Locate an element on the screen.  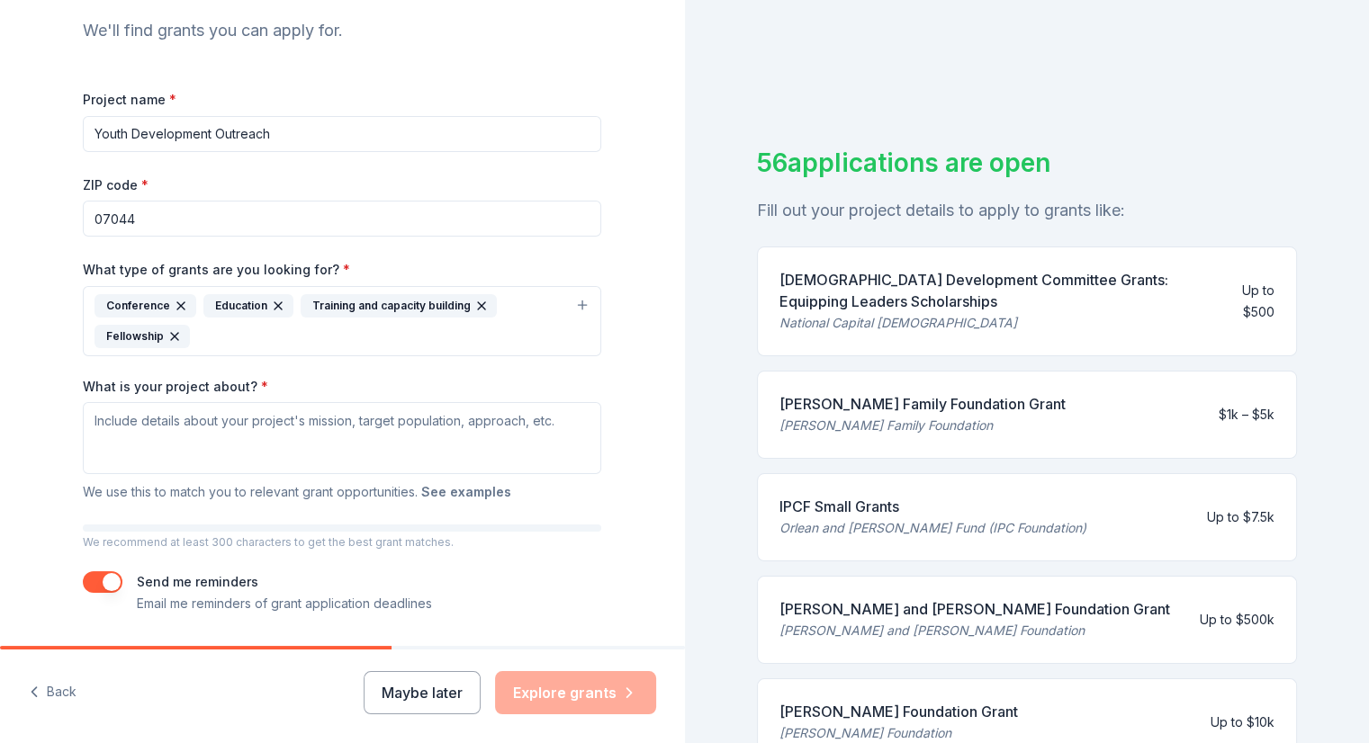
label: What is your project about? is located at coordinates (176, 387).